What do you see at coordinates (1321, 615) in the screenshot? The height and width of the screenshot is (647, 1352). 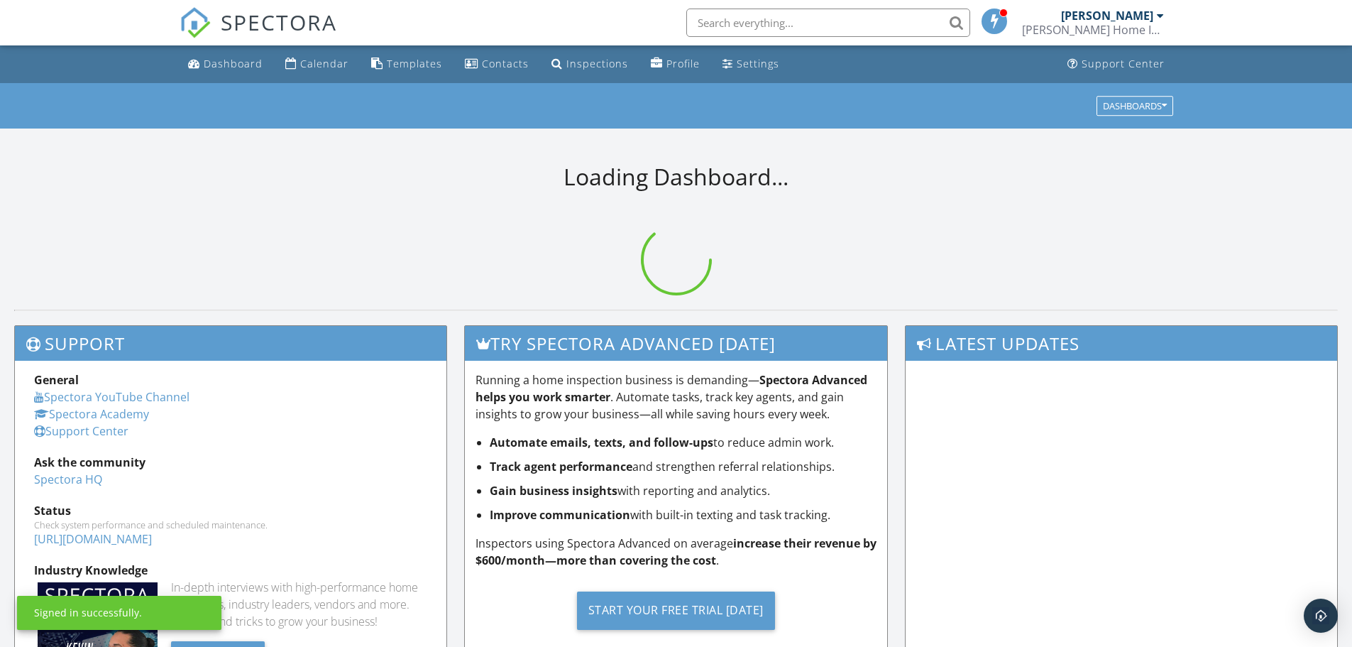 I see `div: Open Intercom Messenger` at bounding box center [1321, 615].